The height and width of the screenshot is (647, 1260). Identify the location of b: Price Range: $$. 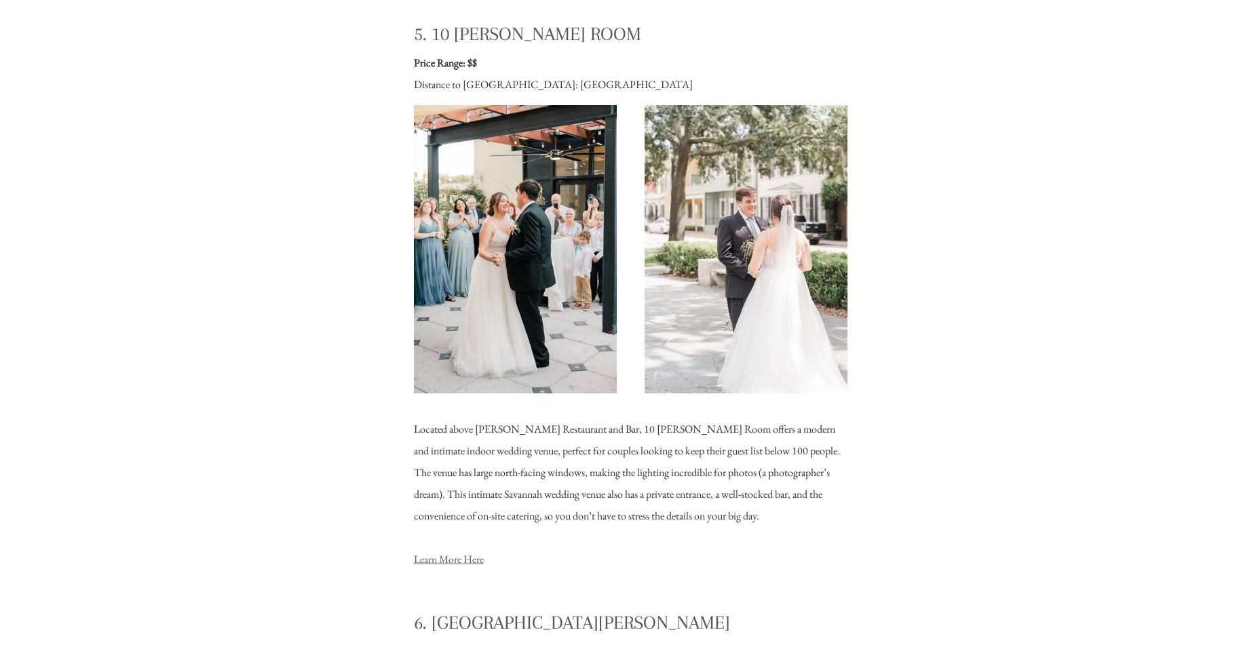
(445, 62).